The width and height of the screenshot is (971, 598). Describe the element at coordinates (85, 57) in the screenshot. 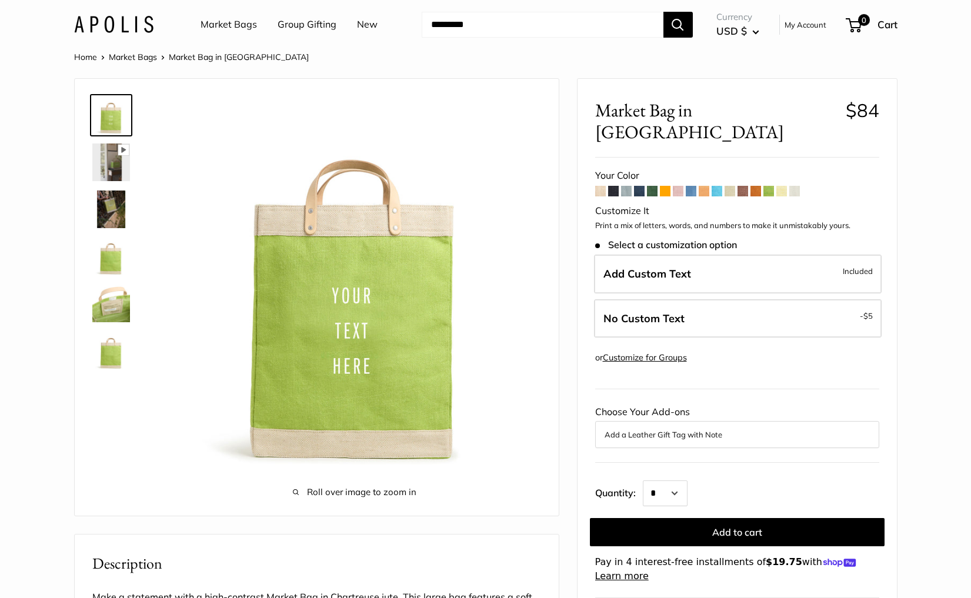

I see `a: Home` at that location.